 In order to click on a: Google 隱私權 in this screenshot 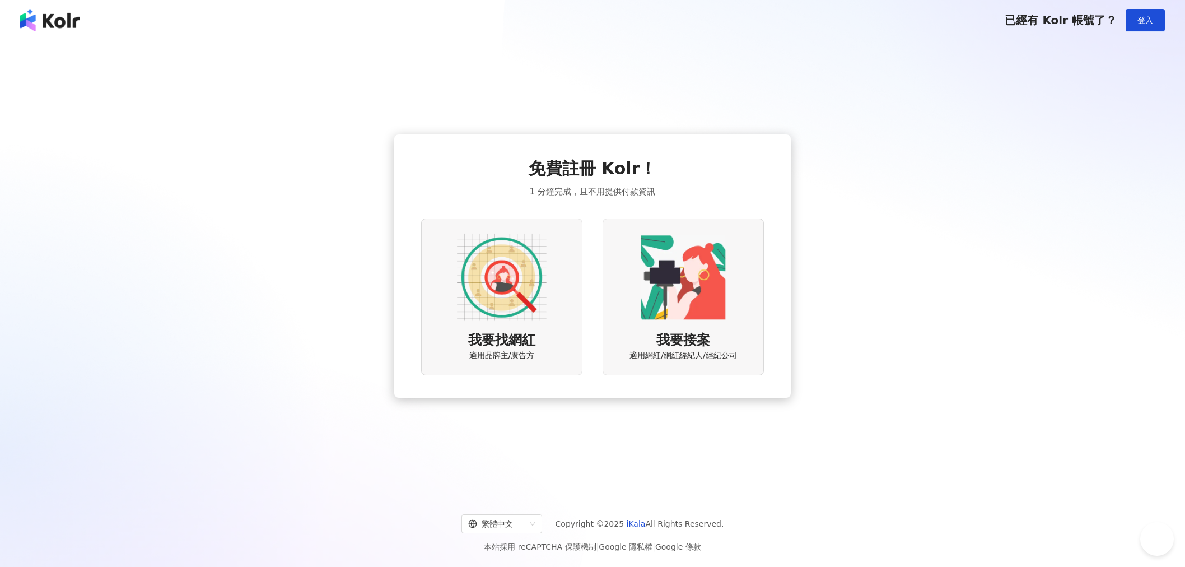, I will do `click(625, 546)`.